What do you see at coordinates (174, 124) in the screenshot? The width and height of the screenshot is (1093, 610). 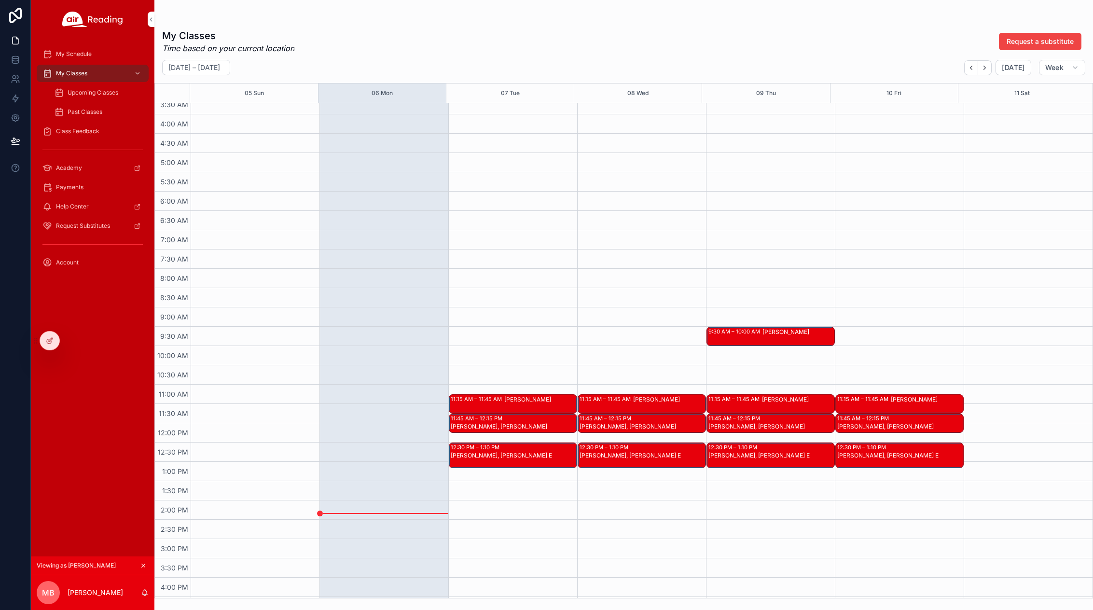 I see `span: 4:00 AM` at bounding box center [174, 124].